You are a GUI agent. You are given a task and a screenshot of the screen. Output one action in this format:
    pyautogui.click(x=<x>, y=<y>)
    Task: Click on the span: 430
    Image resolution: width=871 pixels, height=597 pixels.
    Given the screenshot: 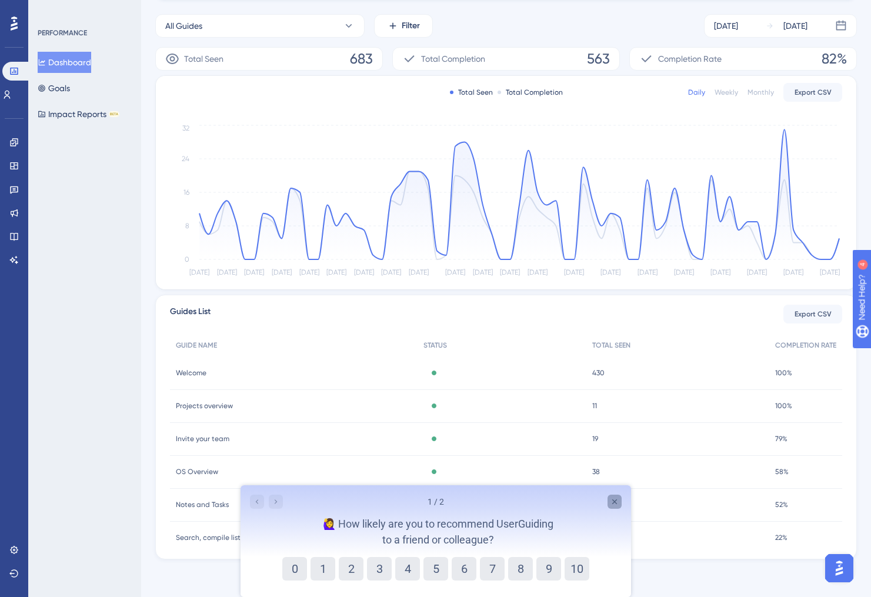 What is the action you would take?
    pyautogui.click(x=598, y=373)
    